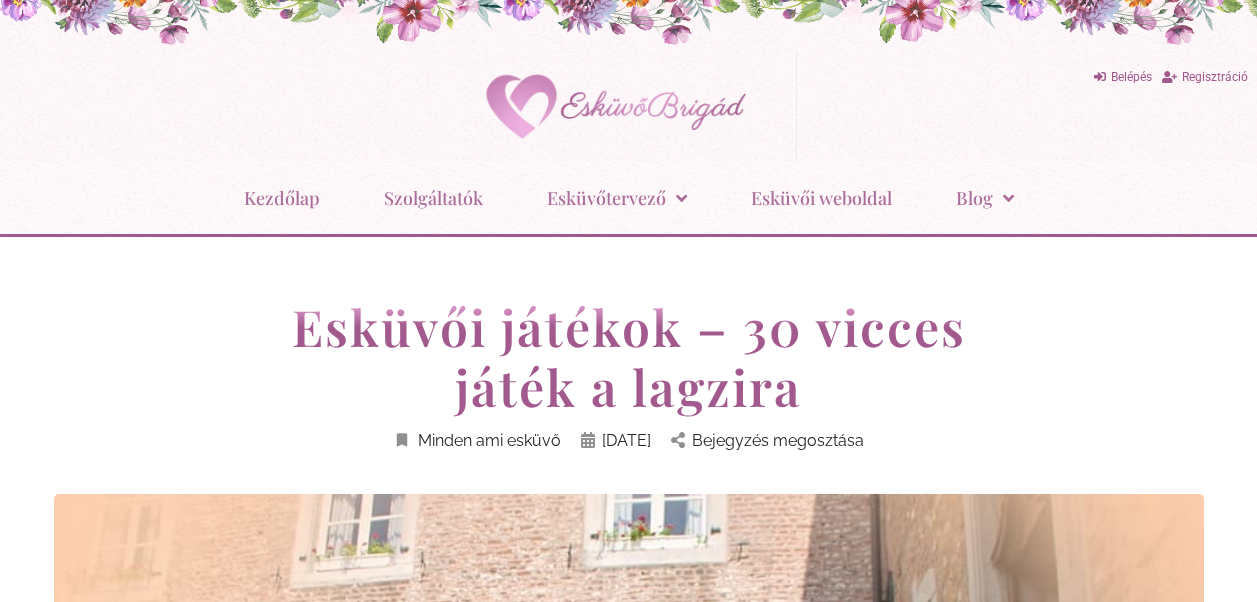  I want to click on span: Belépés, so click(1131, 77).